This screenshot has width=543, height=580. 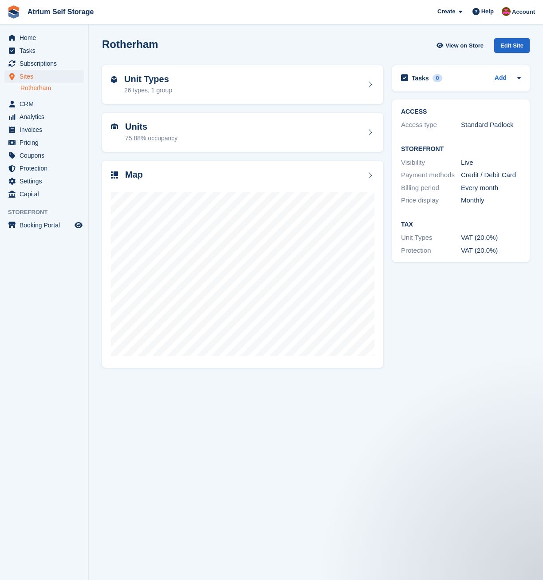 I want to click on span: Protection, so click(x=46, y=168).